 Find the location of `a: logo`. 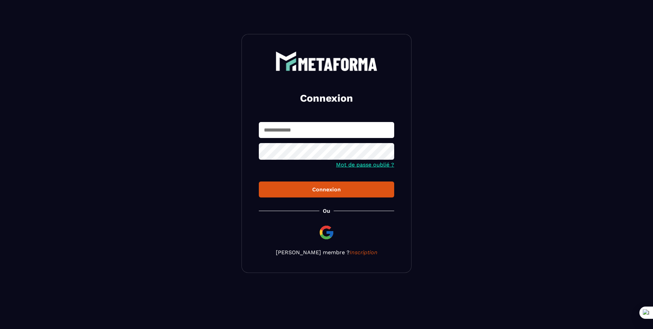

a: logo is located at coordinates (326, 61).